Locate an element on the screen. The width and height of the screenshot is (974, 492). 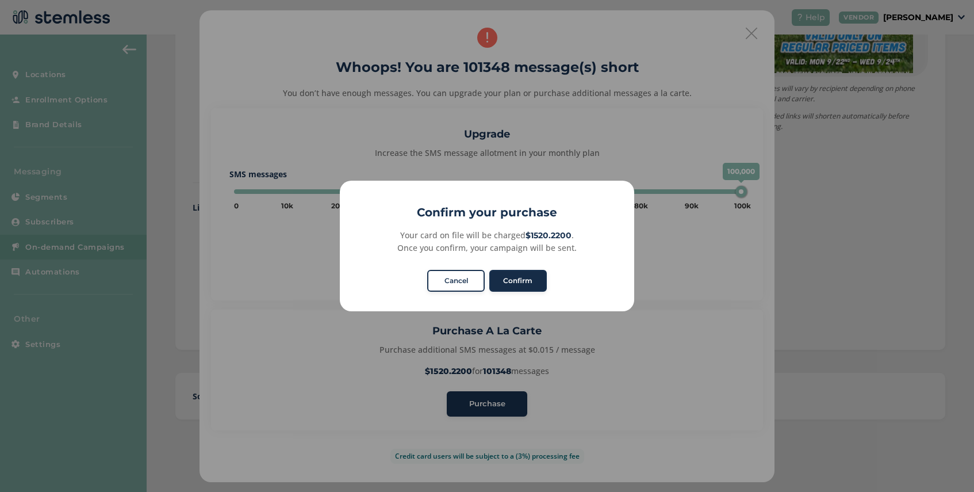
div: Chat Widget is located at coordinates (946, 464).